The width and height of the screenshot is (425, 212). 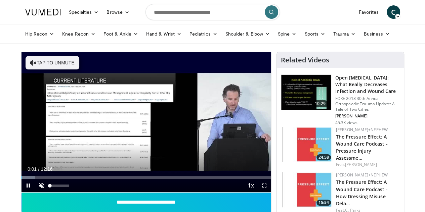 What do you see at coordinates (42, 186) in the screenshot?
I see `button: Unmute` at bounding box center [42, 186].